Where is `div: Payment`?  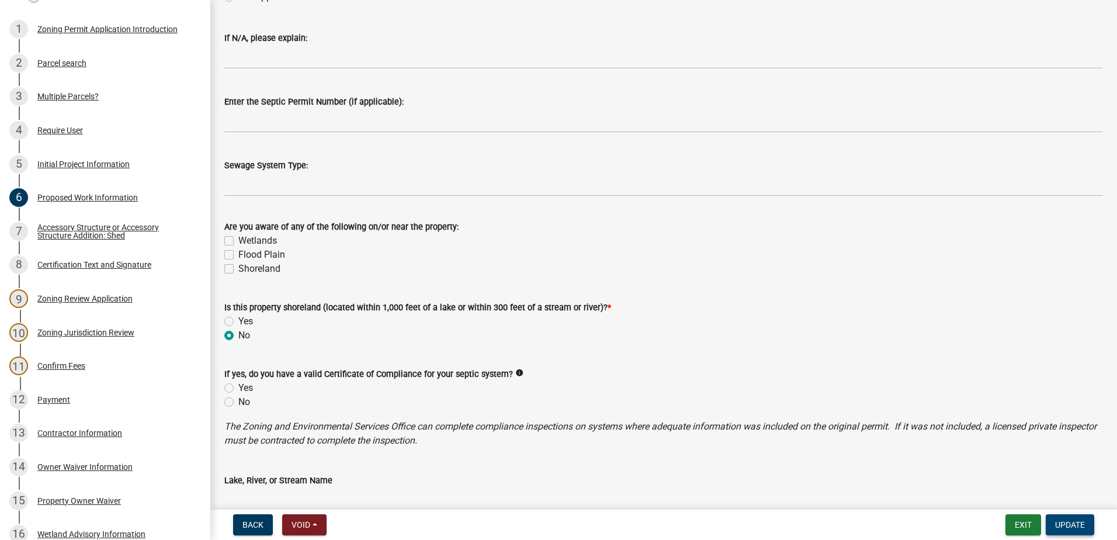 div: Payment is located at coordinates (54, 400).